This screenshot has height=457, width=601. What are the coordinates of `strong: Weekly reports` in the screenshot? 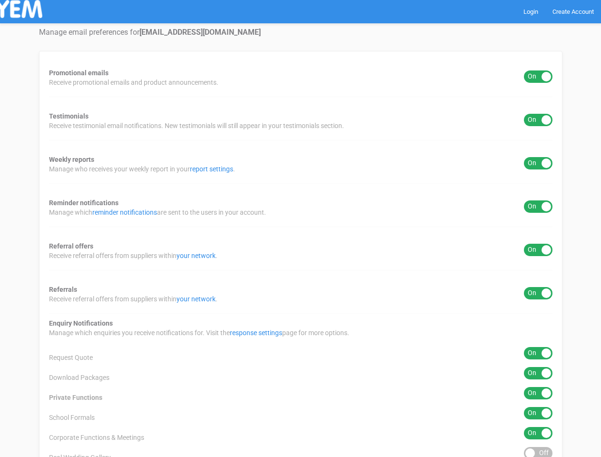 It's located at (71, 159).